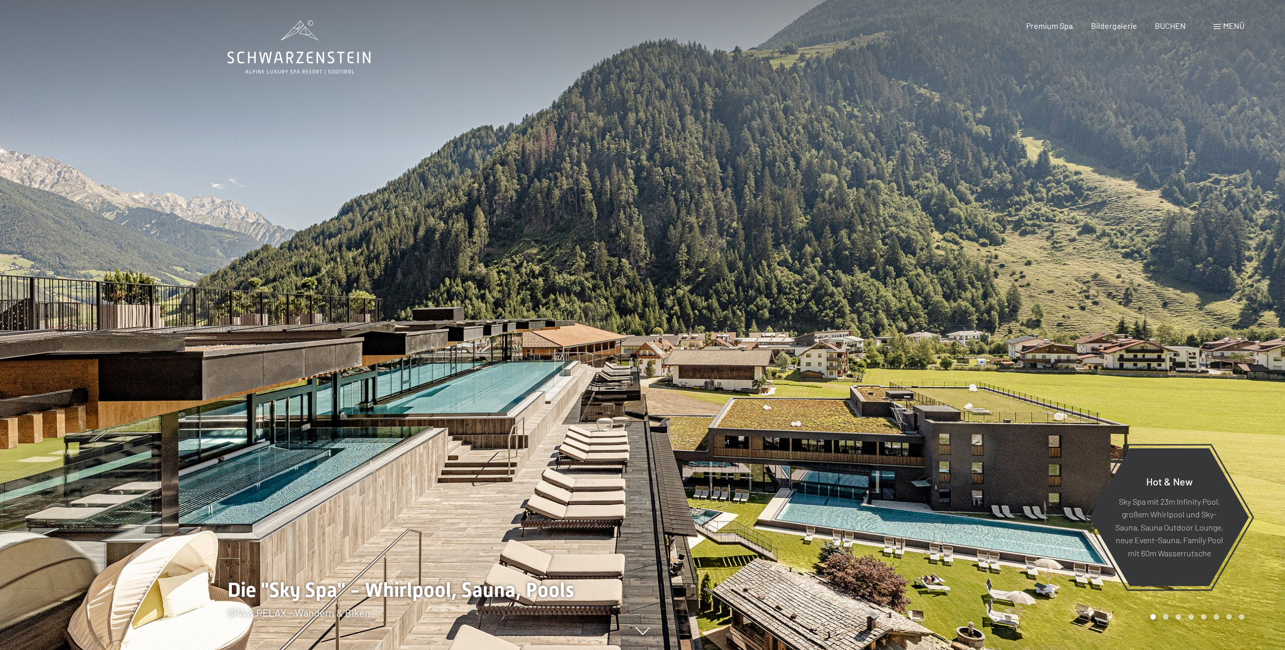 The image size is (1285, 650). What do you see at coordinates (1153, 617) in the screenshot?
I see `div: Carousel Page 1 (Current Slide)` at bounding box center [1153, 617].